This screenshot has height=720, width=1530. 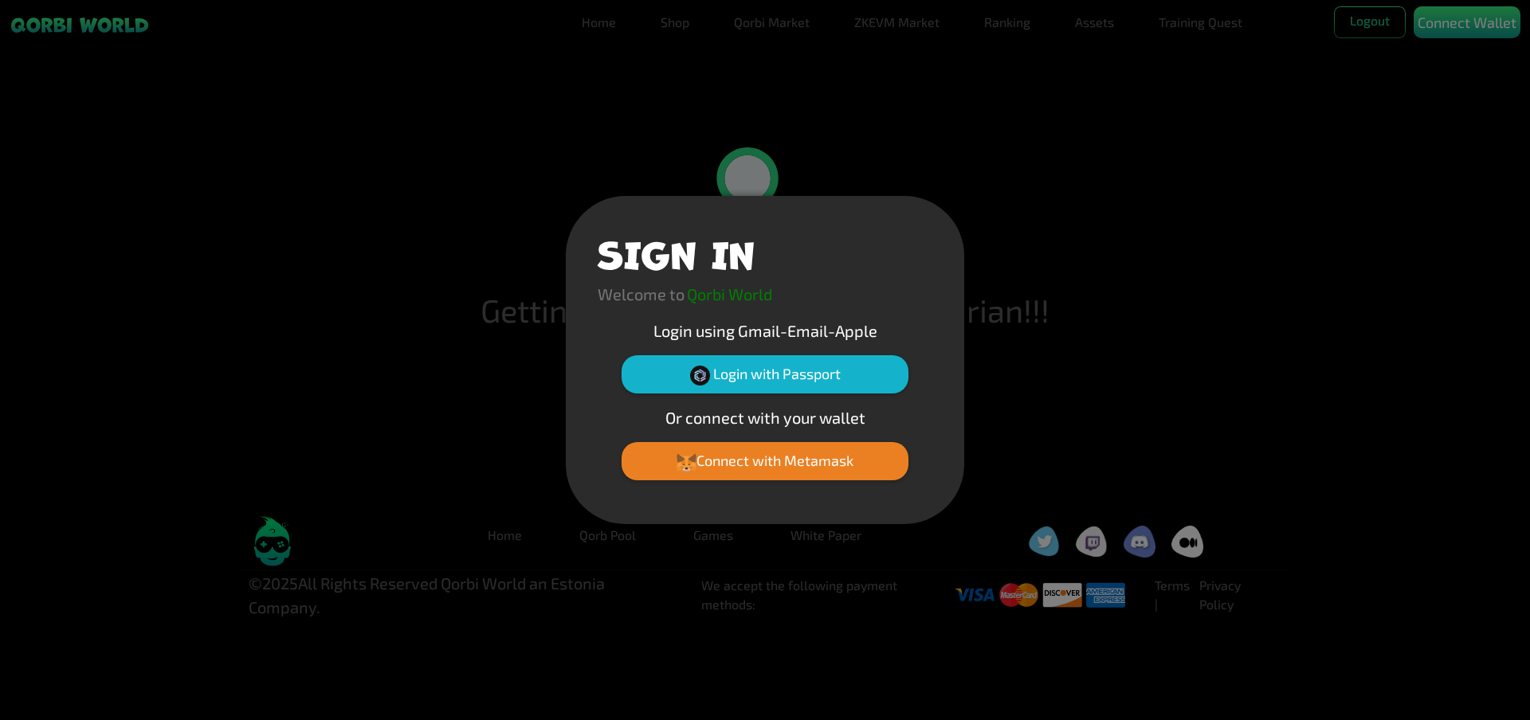 I want to click on p: Or connect with your wallet, so click(x=765, y=417).